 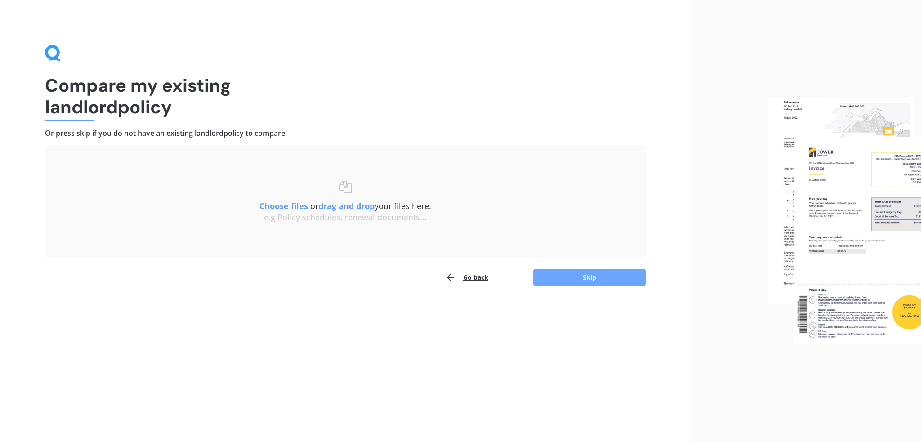 What do you see at coordinates (284, 206) in the screenshot?
I see `u: Choose files` at bounding box center [284, 206].